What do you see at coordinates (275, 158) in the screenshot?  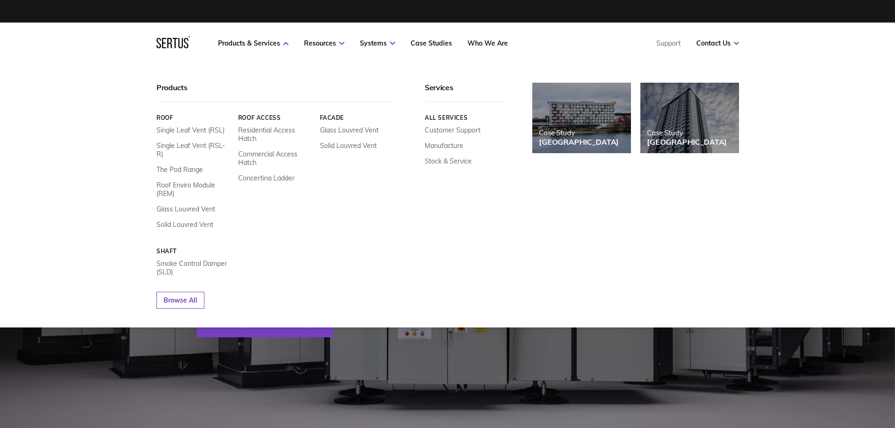 I see `a: Commercial Access Hatch` at bounding box center [275, 158].